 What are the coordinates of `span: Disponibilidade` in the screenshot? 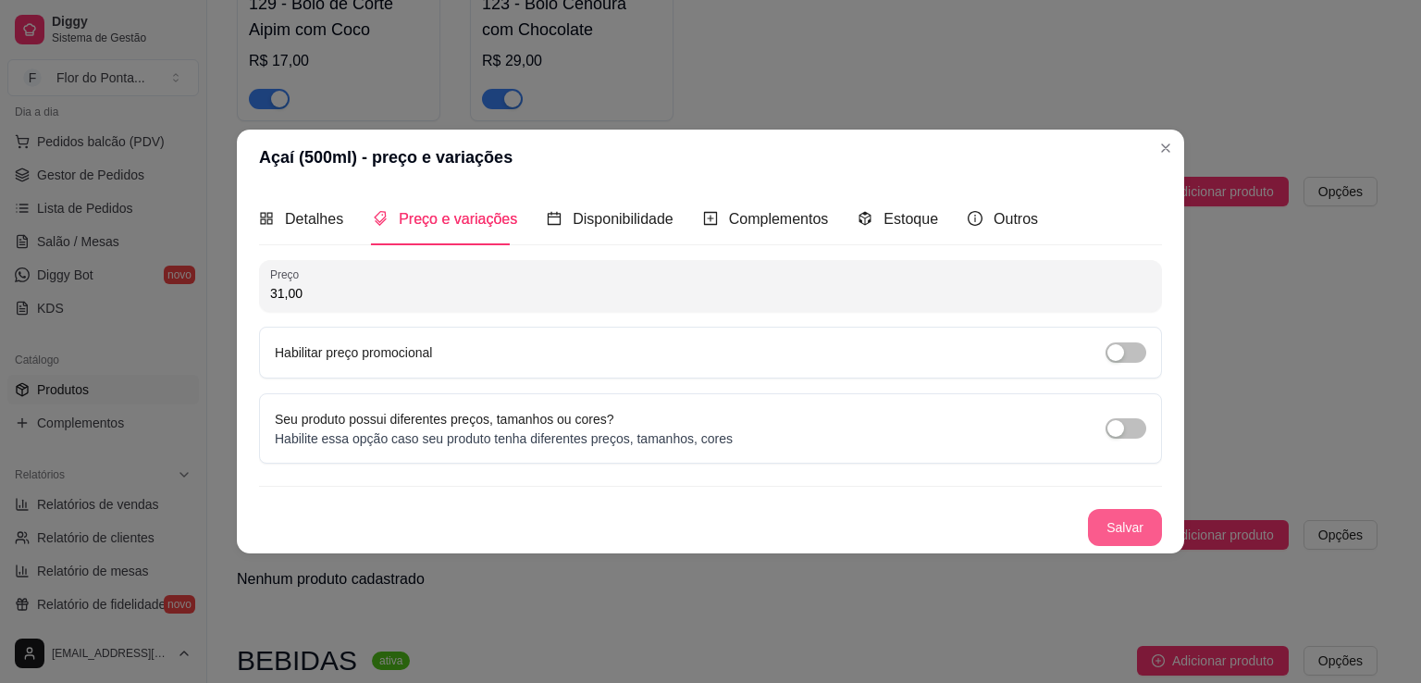 It's located at (622, 218).